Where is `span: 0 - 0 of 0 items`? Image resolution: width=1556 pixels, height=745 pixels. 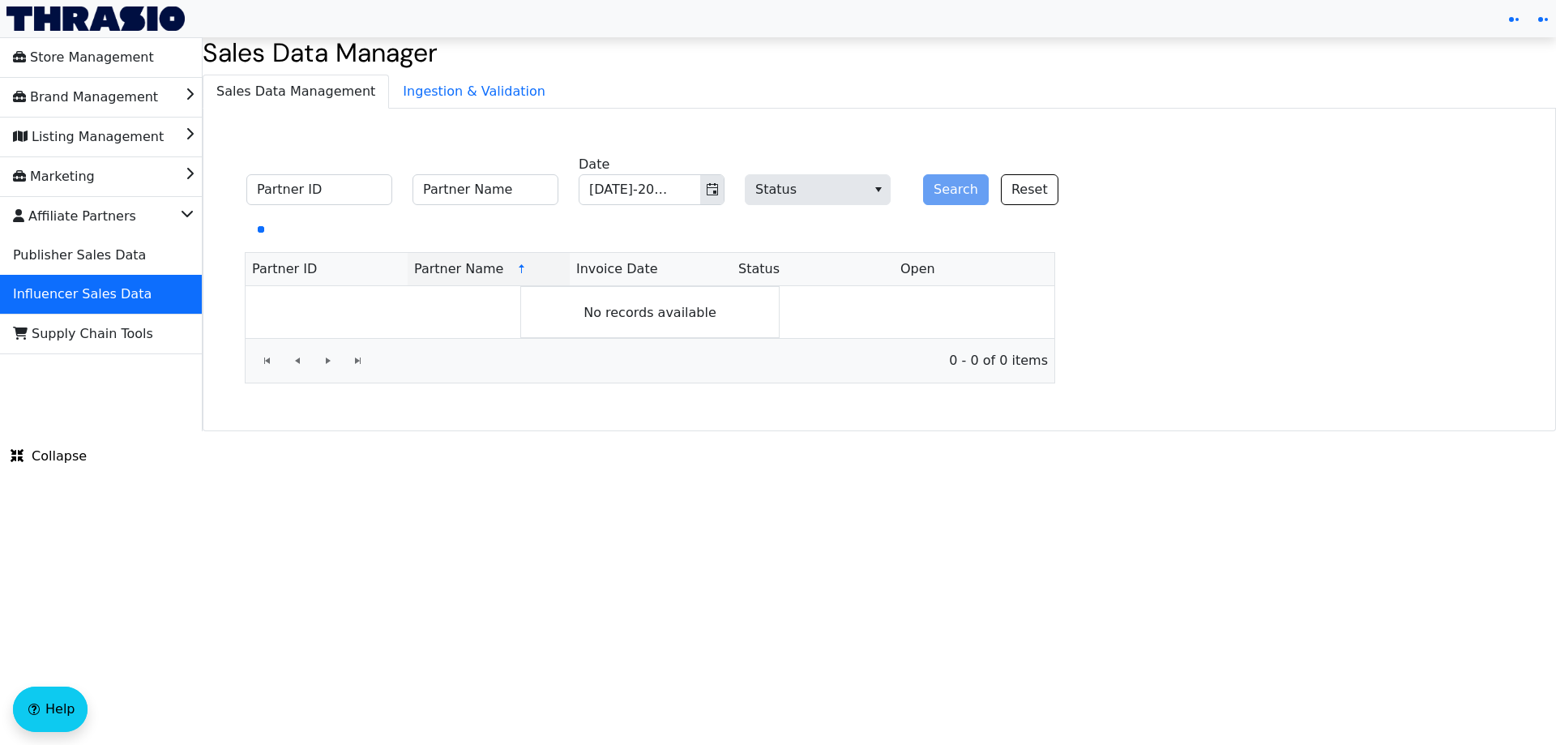 span: 0 - 0 of 0 items is located at coordinates (717, 361).